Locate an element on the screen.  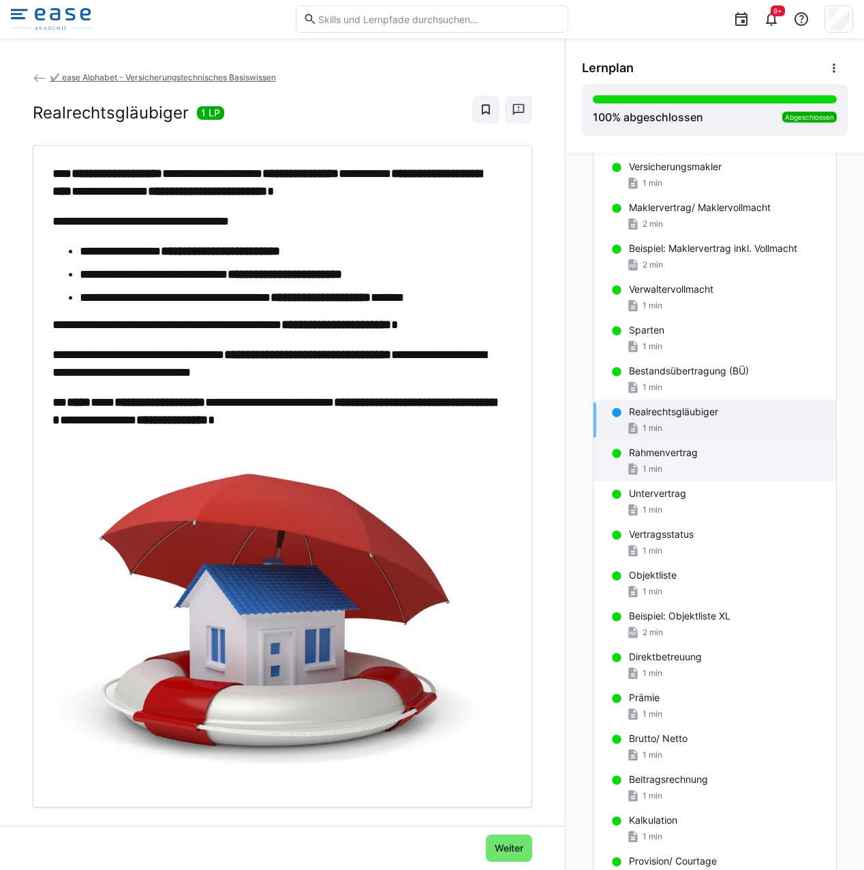
span: Lernplan is located at coordinates (607, 68).